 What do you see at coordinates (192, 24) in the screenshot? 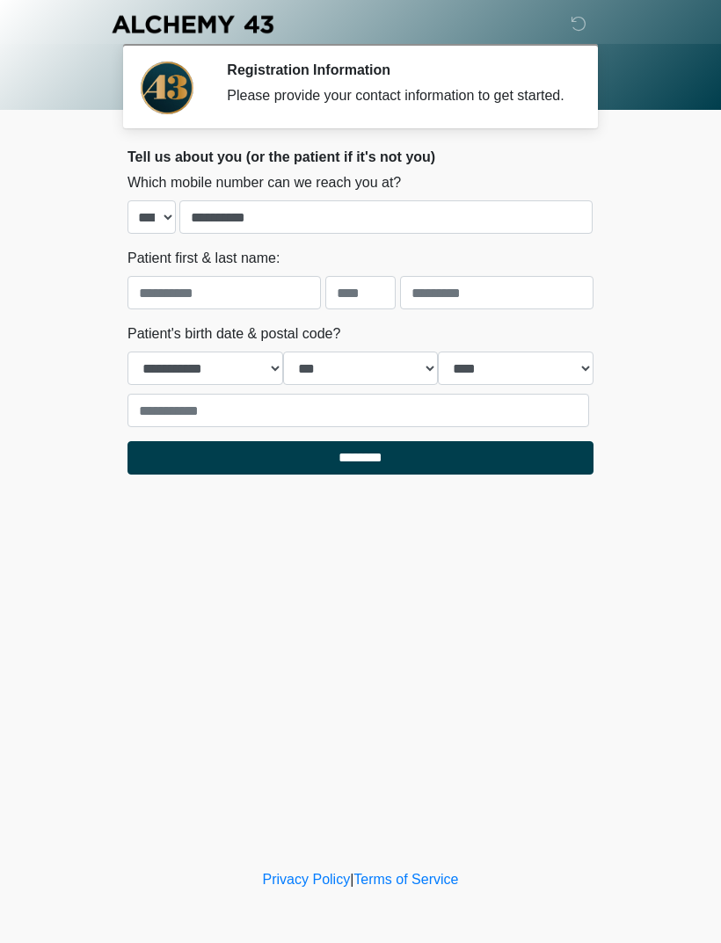
I see `img: Alchemy 43 Logo` at bounding box center [192, 24].